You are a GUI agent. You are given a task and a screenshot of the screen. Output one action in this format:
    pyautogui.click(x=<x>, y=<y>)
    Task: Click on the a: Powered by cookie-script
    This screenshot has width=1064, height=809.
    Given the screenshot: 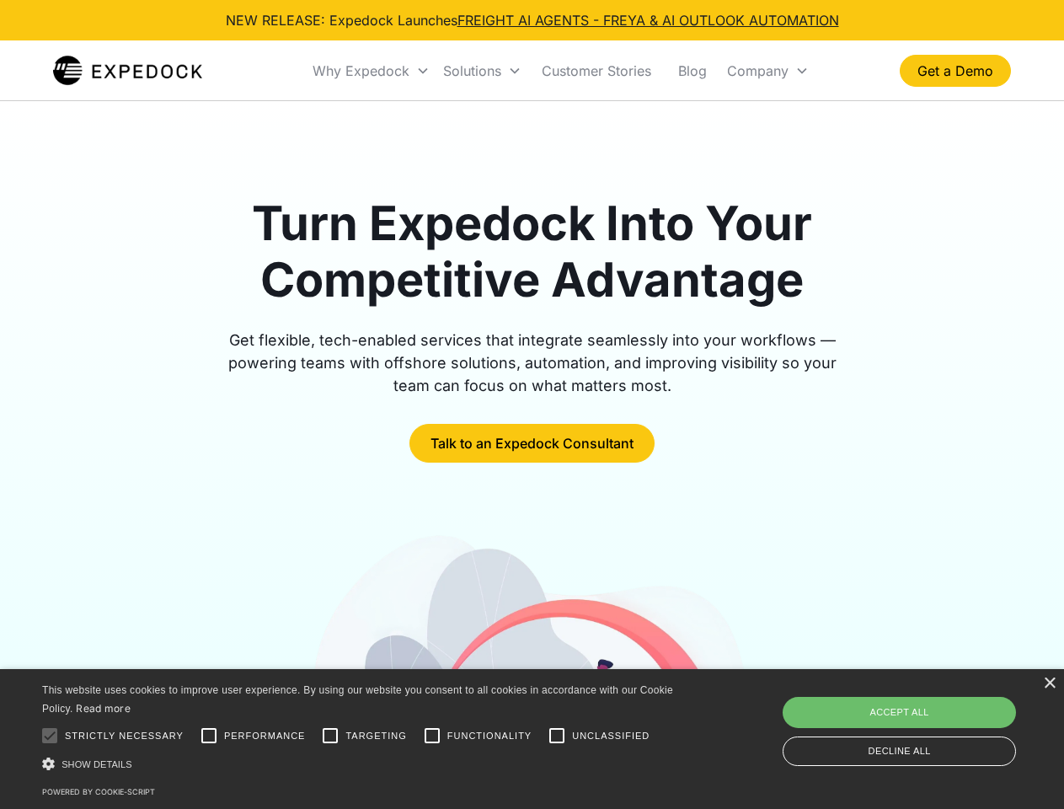 What is the action you would take?
    pyautogui.click(x=99, y=791)
    